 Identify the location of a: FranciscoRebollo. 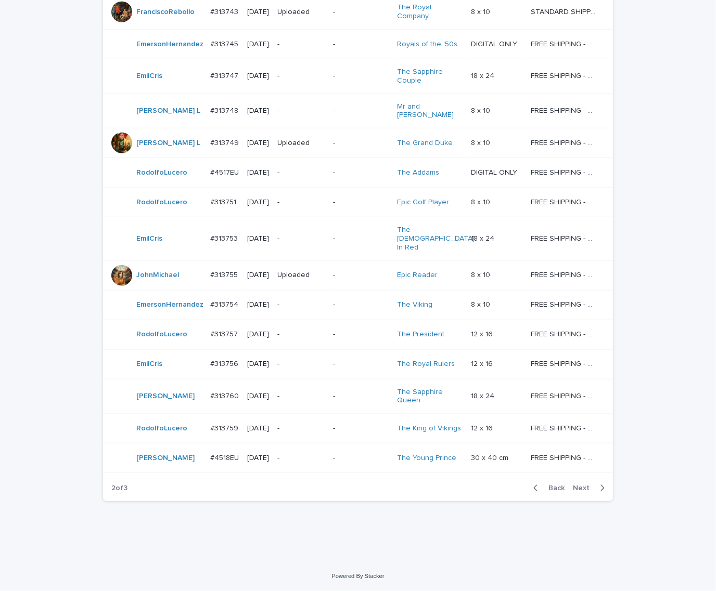
(165, 12).